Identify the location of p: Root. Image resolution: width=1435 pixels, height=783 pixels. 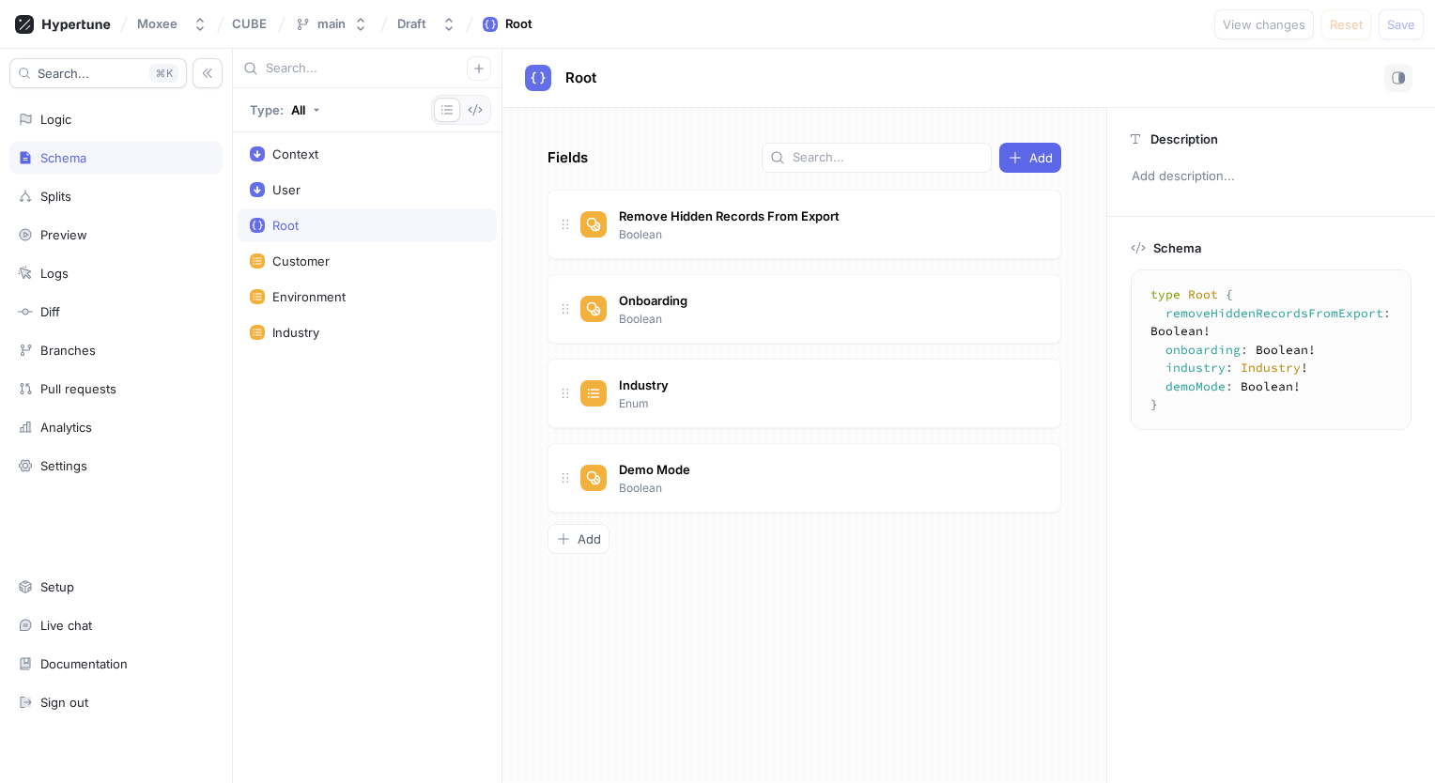
(580, 78).